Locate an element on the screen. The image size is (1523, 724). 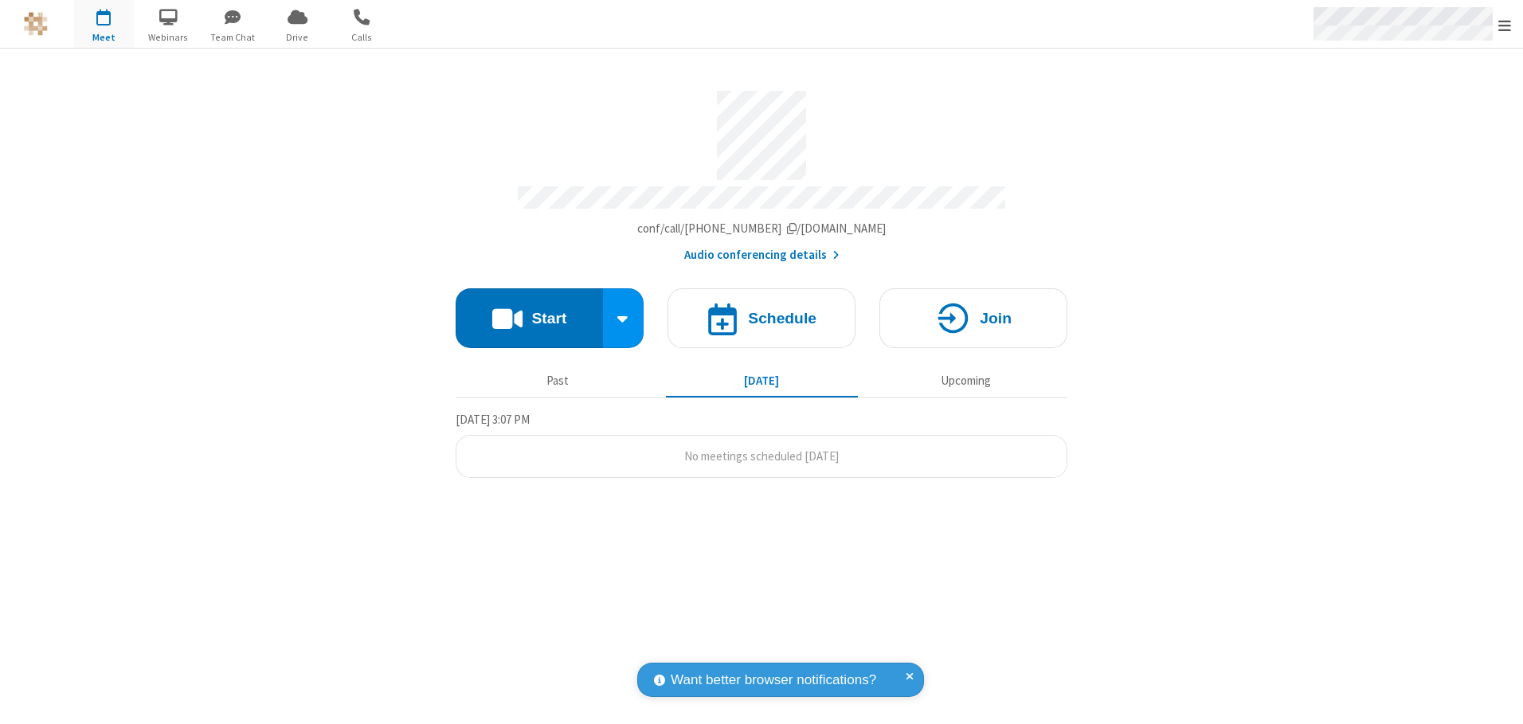
h4: Join is located at coordinates (996, 318).